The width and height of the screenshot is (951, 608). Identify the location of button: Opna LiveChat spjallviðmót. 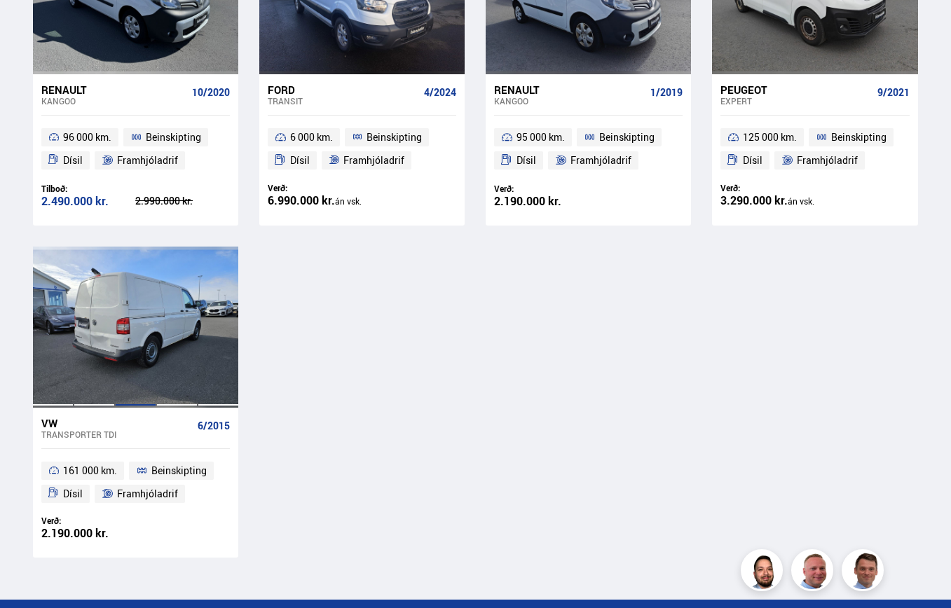
(32, 27).